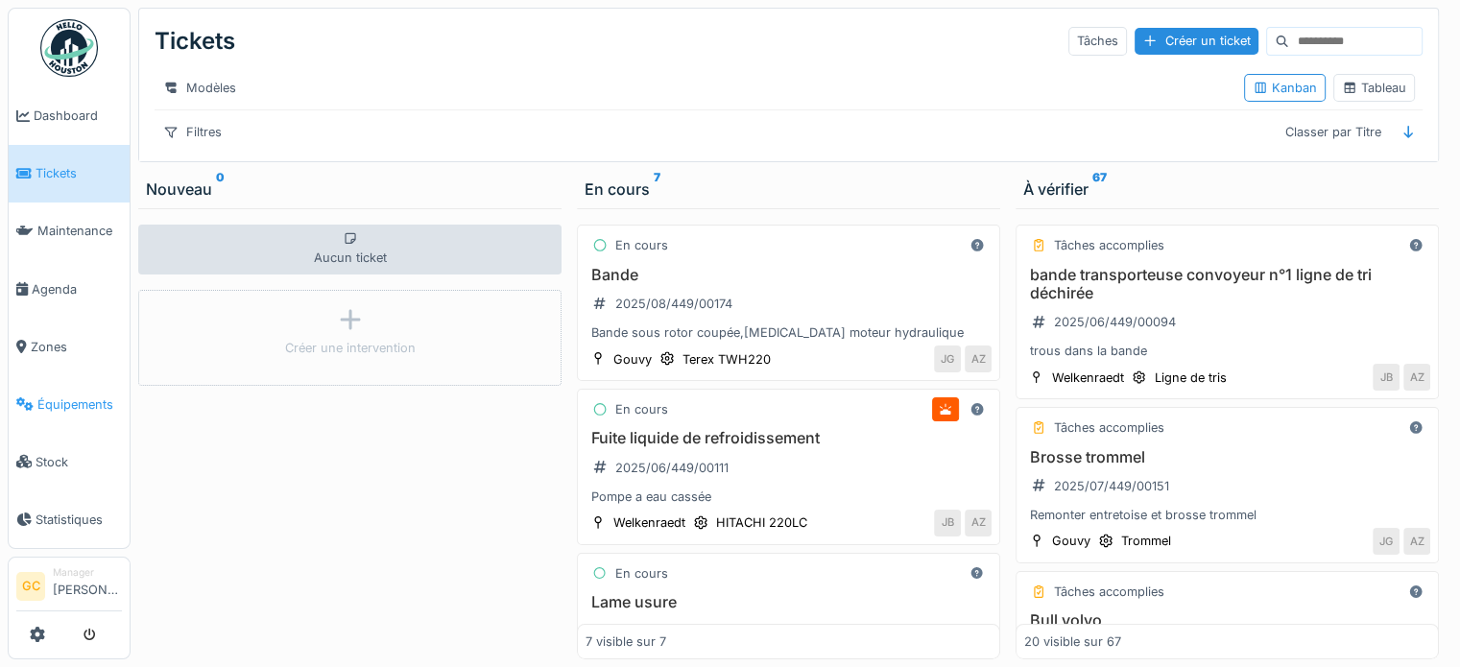 The width and height of the screenshot is (1460, 667). I want to click on div: Terex TWH220, so click(727, 359).